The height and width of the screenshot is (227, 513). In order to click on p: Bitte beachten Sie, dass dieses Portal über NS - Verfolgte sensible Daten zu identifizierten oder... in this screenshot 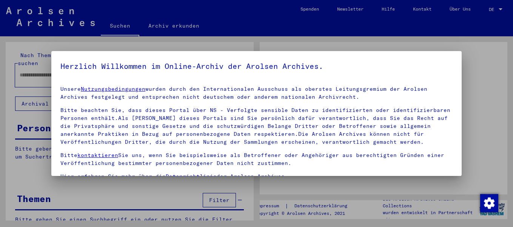, I will do `click(256, 126)`.